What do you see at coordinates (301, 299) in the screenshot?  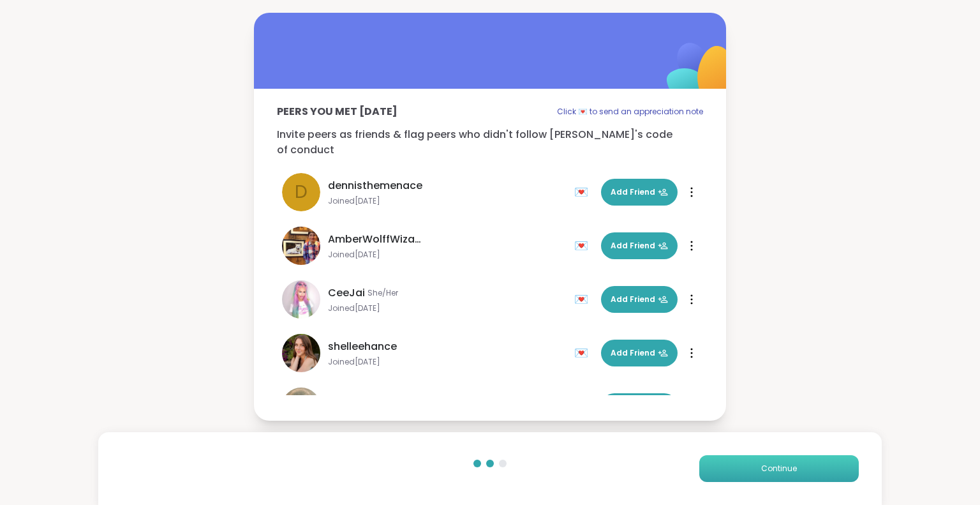 I see `img: CeeJai` at bounding box center [301, 299].